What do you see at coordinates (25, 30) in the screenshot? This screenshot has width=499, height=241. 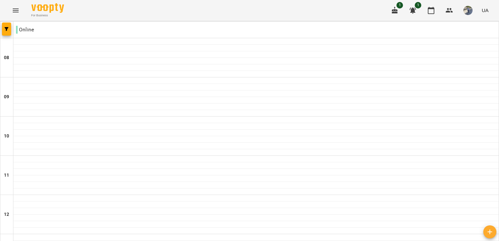 I see `p: Online` at bounding box center [25, 30].